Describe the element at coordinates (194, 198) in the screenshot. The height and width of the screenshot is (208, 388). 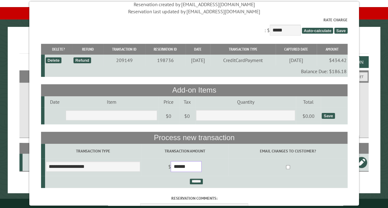
I see `label: Reservation comments:` at that location.